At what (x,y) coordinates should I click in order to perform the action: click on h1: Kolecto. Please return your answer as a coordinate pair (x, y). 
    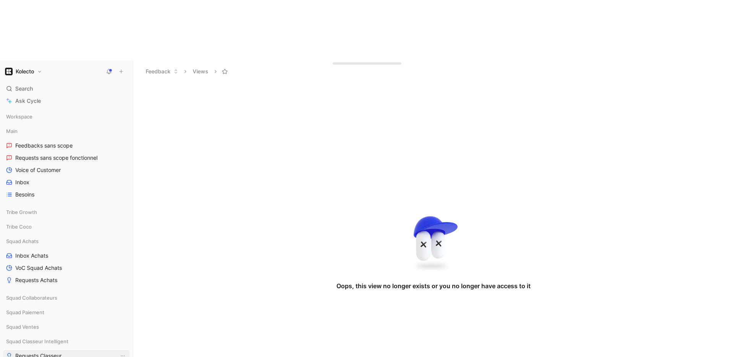
    Looking at the image, I should click on (25, 72).